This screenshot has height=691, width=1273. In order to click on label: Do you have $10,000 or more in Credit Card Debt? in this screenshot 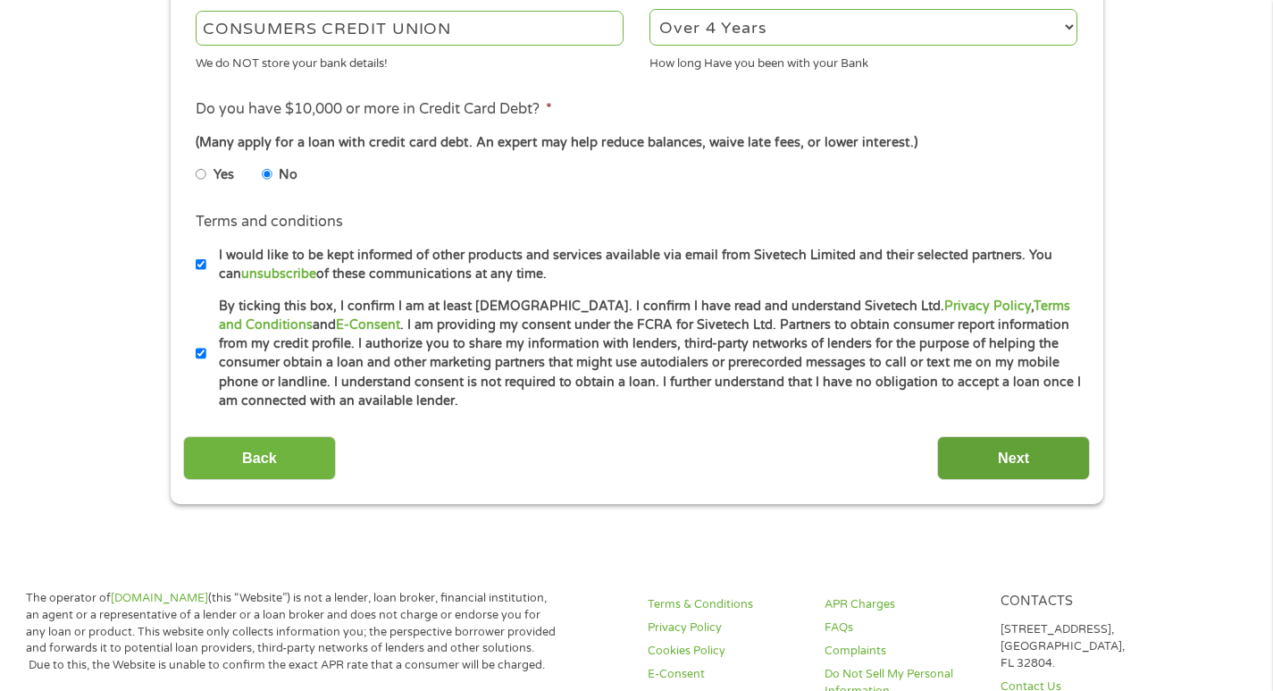, I will do `click(373, 109)`.